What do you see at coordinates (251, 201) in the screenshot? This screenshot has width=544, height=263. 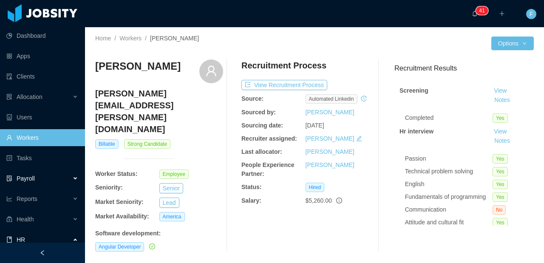 I see `b: Salary:` at bounding box center [251, 201].